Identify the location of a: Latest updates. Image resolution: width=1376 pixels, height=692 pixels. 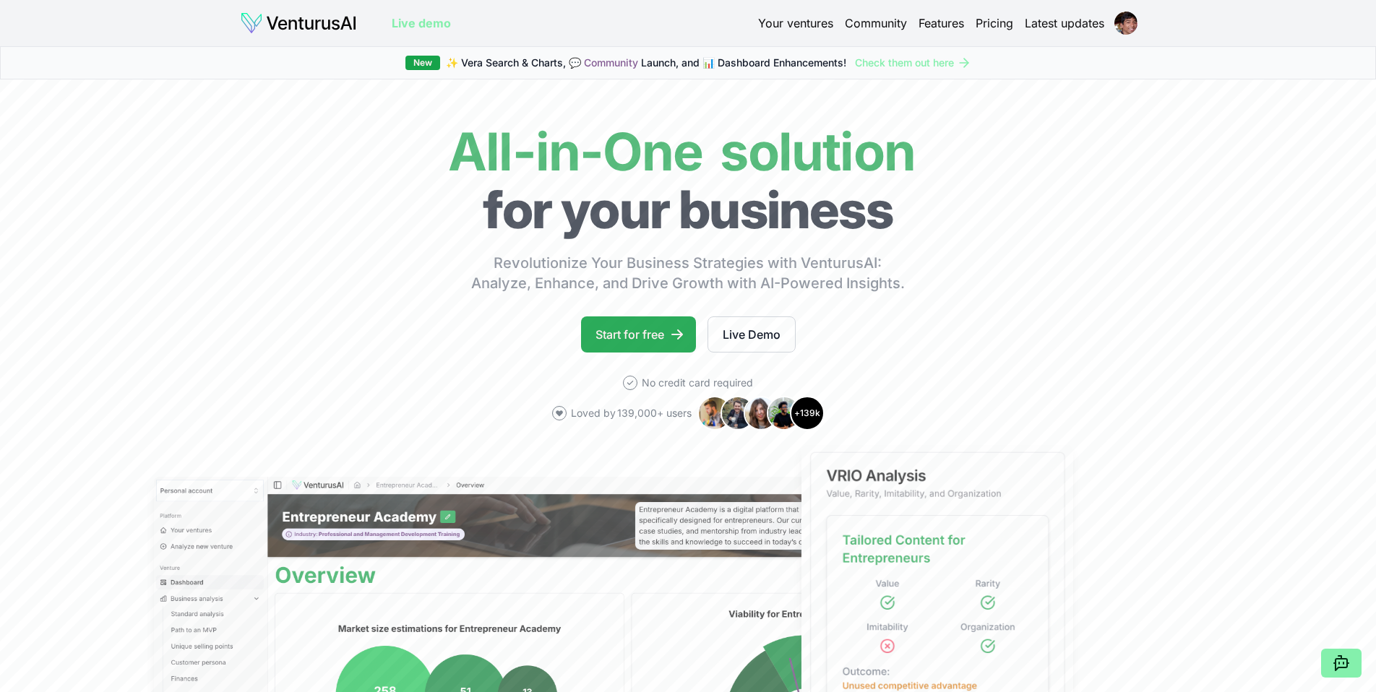
(1065, 23).